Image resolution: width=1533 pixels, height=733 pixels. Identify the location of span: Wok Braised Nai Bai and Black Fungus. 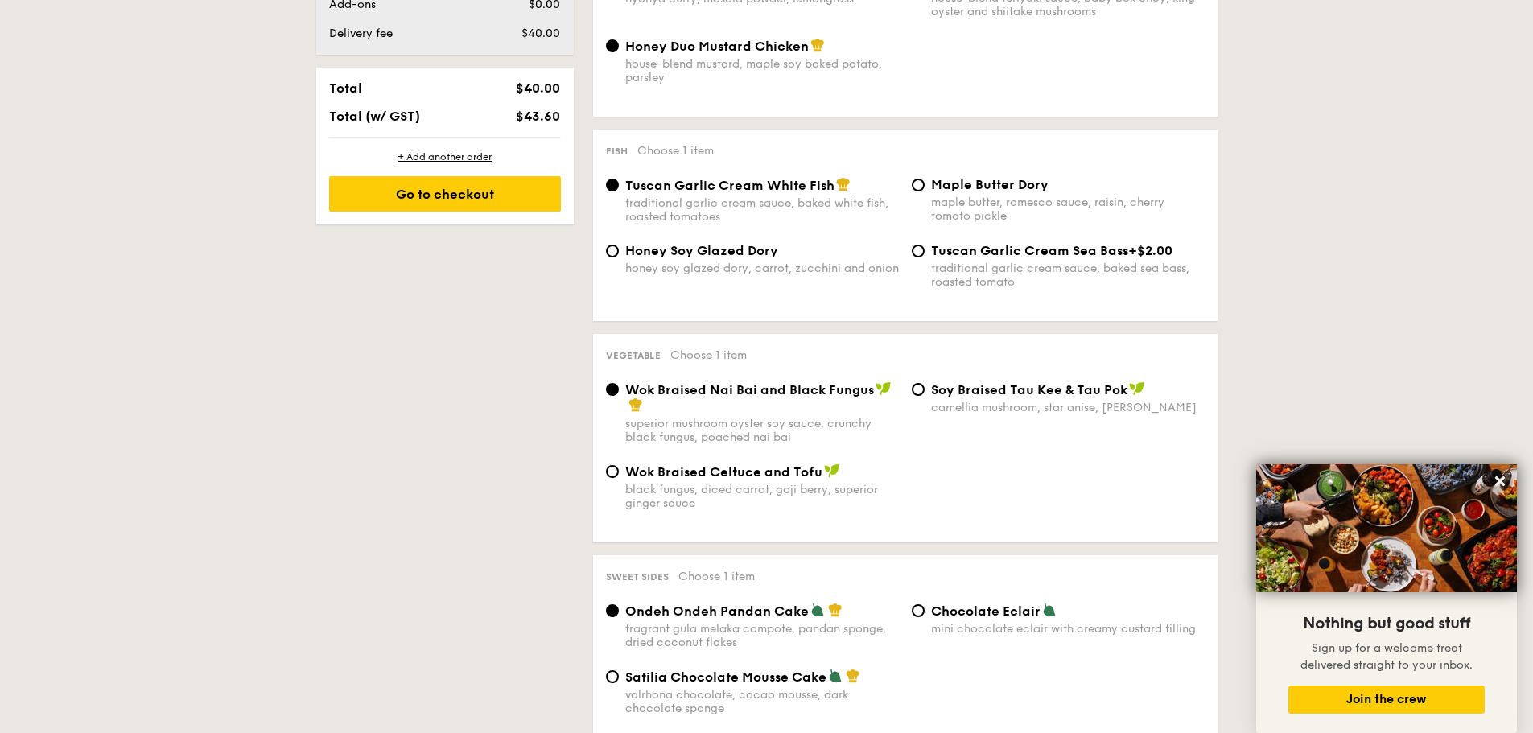
(749, 389).